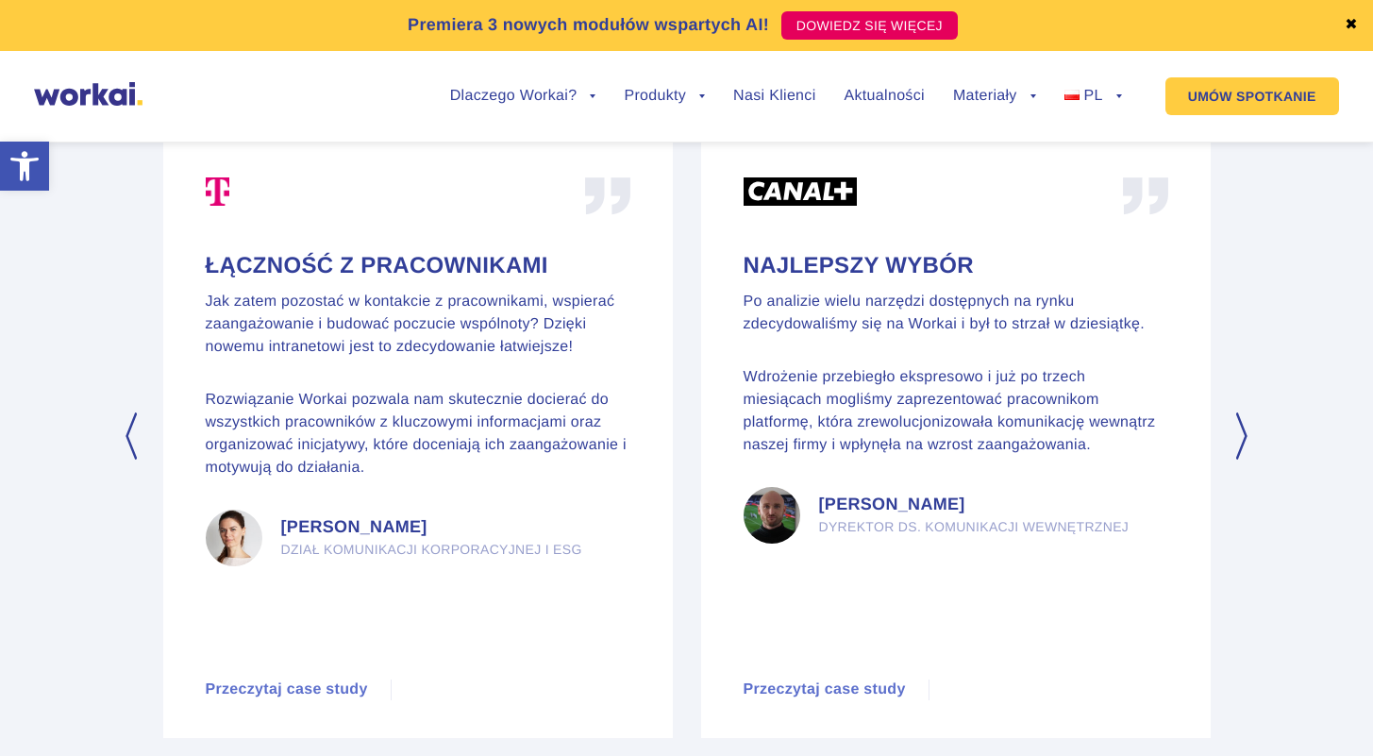  I want to click on span: PL, so click(1093, 95).